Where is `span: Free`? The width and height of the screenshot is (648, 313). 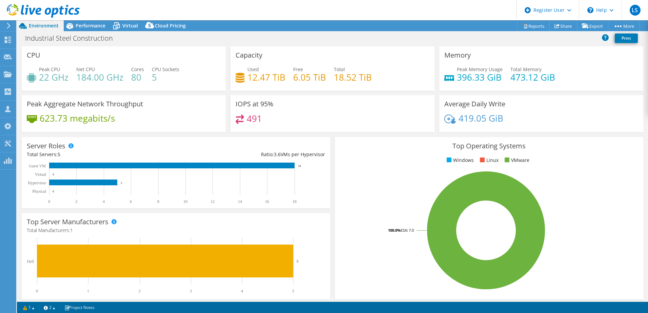
span: Free is located at coordinates (298, 69).